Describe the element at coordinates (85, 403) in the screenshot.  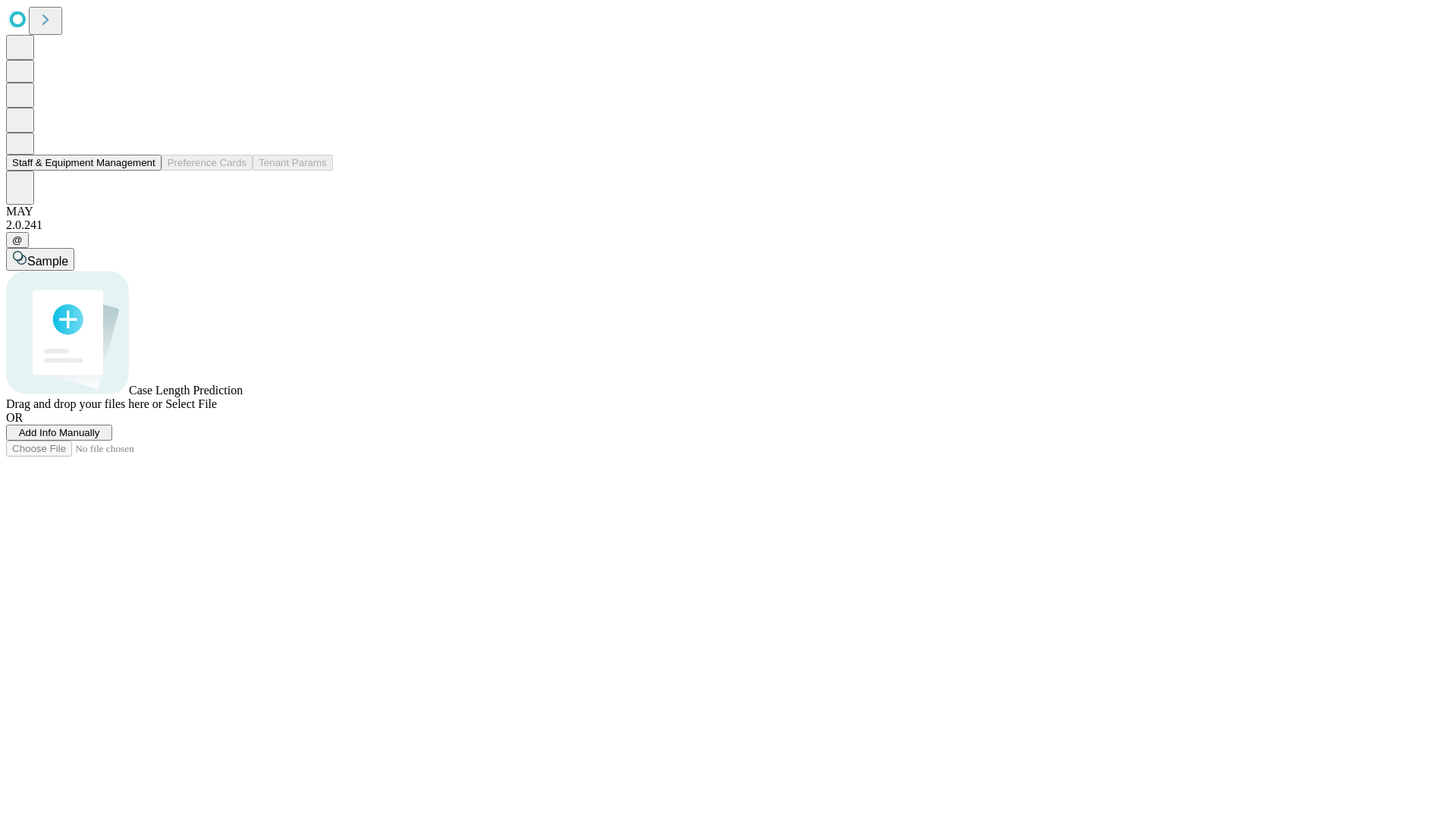
I see `span: Drag and drop your files here or` at that location.